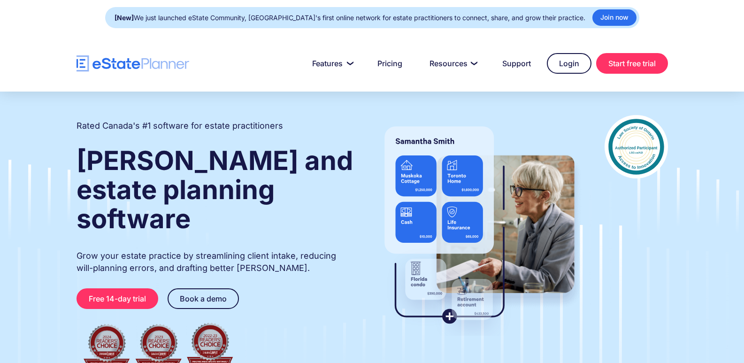 This screenshot has width=744, height=363. Describe the element at coordinates (516, 63) in the screenshot. I see `a: Support` at that location.